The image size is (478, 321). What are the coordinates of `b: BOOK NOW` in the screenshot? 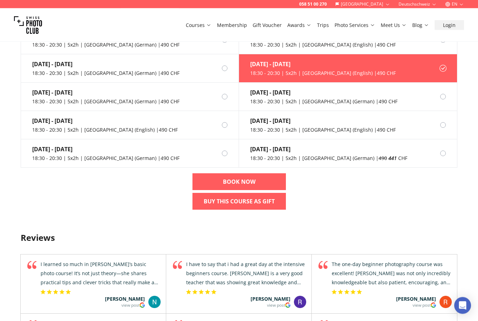 It's located at (239, 182).